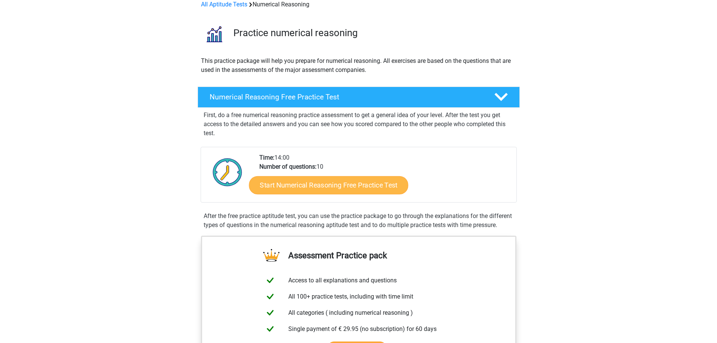 The image size is (717, 343). Describe the element at coordinates (224, 4) in the screenshot. I see `a: All Aptitude Tests` at that location.